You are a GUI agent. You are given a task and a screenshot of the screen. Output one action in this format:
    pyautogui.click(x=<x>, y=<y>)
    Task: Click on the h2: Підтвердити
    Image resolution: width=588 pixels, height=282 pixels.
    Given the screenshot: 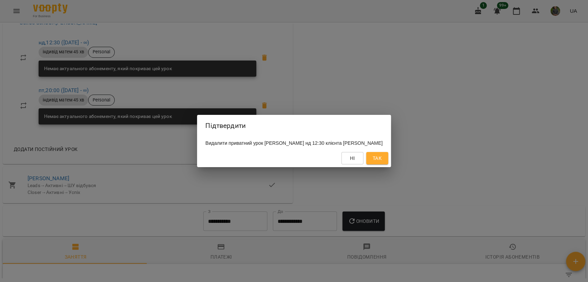 What is the action you would take?
    pyautogui.click(x=294, y=126)
    